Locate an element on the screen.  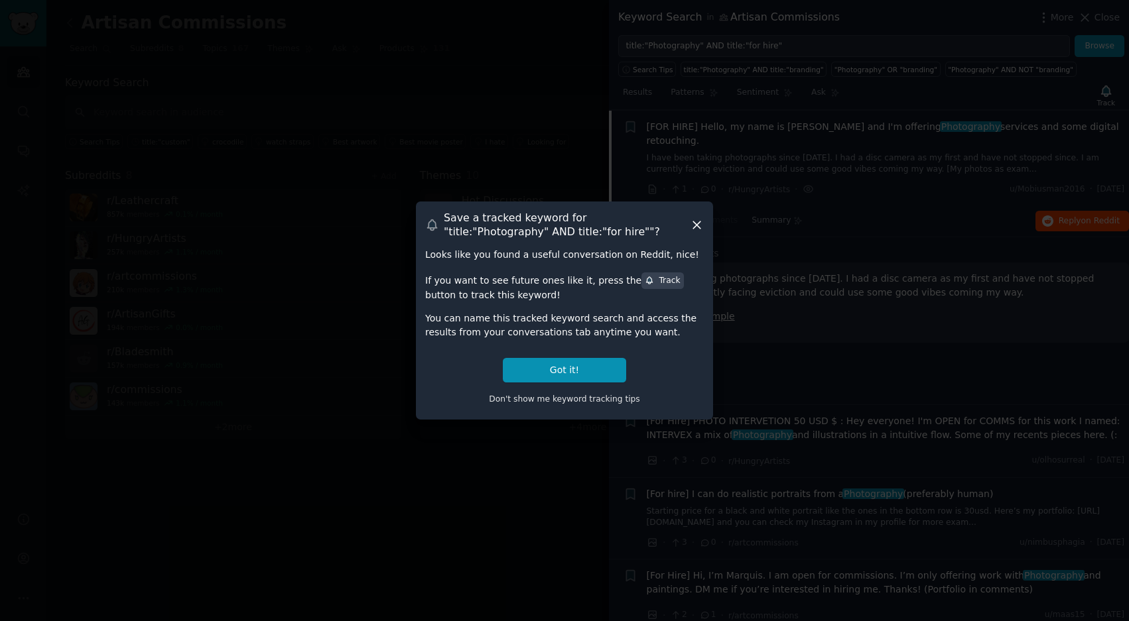
span: Don't show me keyword tracking tips is located at coordinates (564, 399).